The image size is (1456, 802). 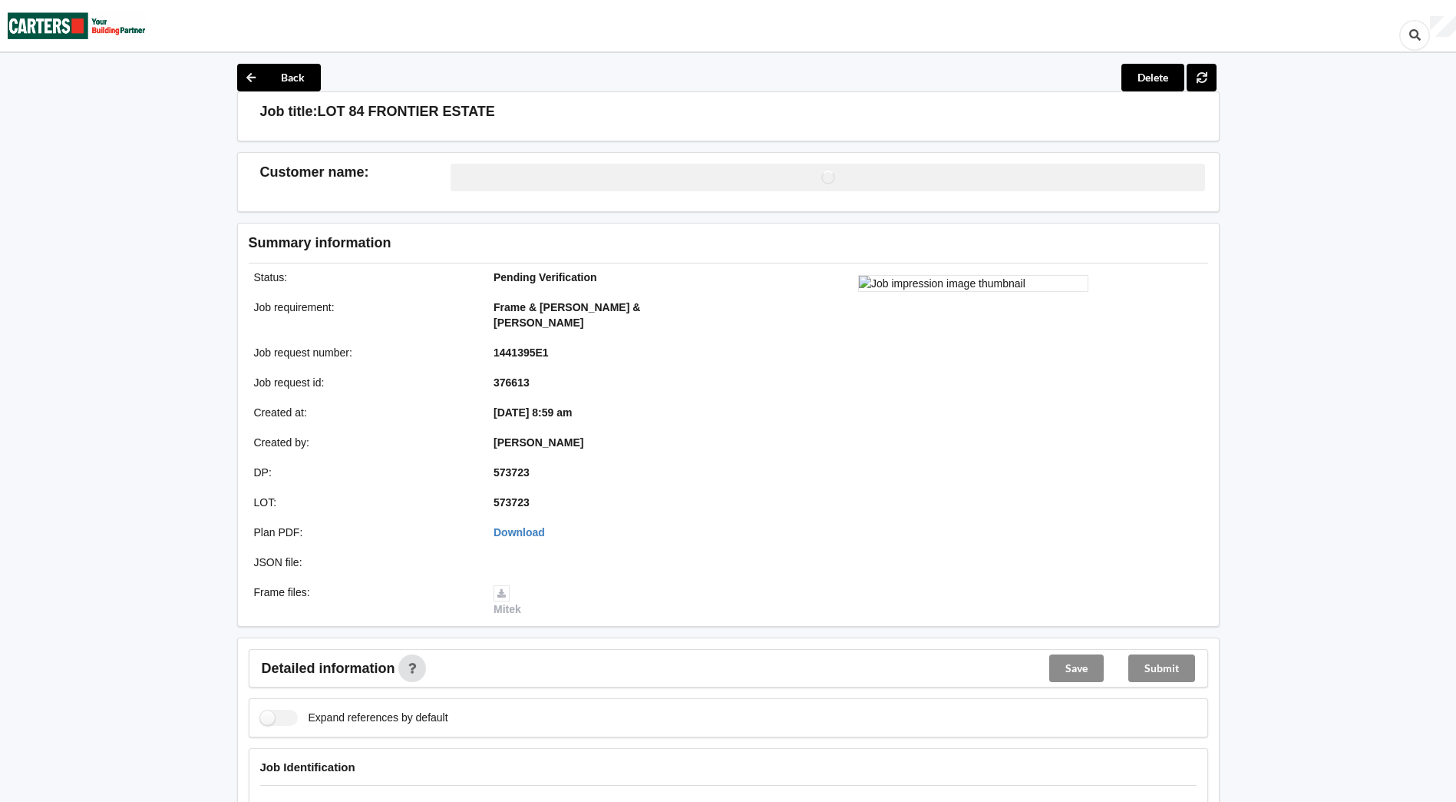 What do you see at coordinates (363, 532) in the screenshot?
I see `div: Plan PDF :` at bounding box center [363, 532].